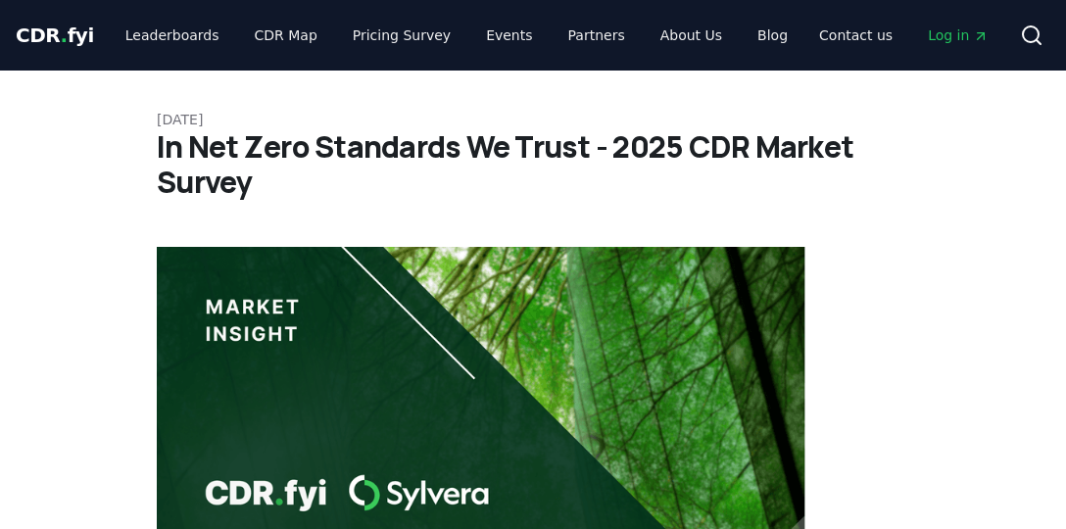 This screenshot has width=1066, height=529. I want to click on a: Blog, so click(772, 35).